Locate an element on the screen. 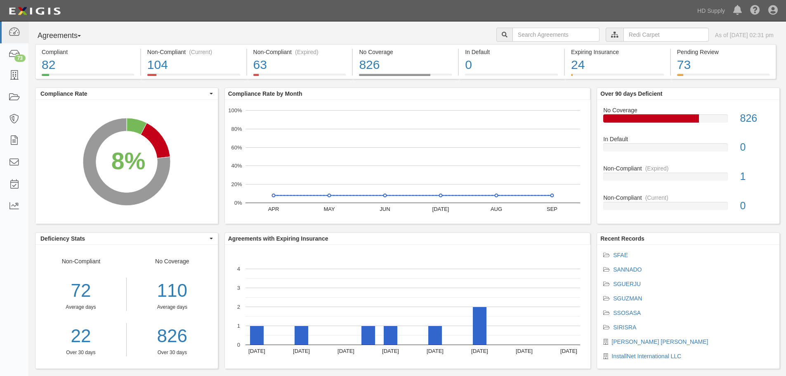 The height and width of the screenshot is (376, 786). text: 60% is located at coordinates (236, 147).